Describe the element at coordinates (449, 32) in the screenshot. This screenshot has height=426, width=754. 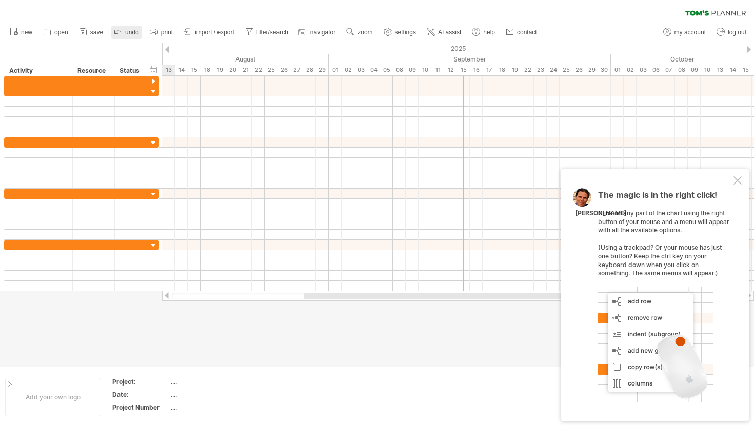
I see `span: AI assist` at that location.